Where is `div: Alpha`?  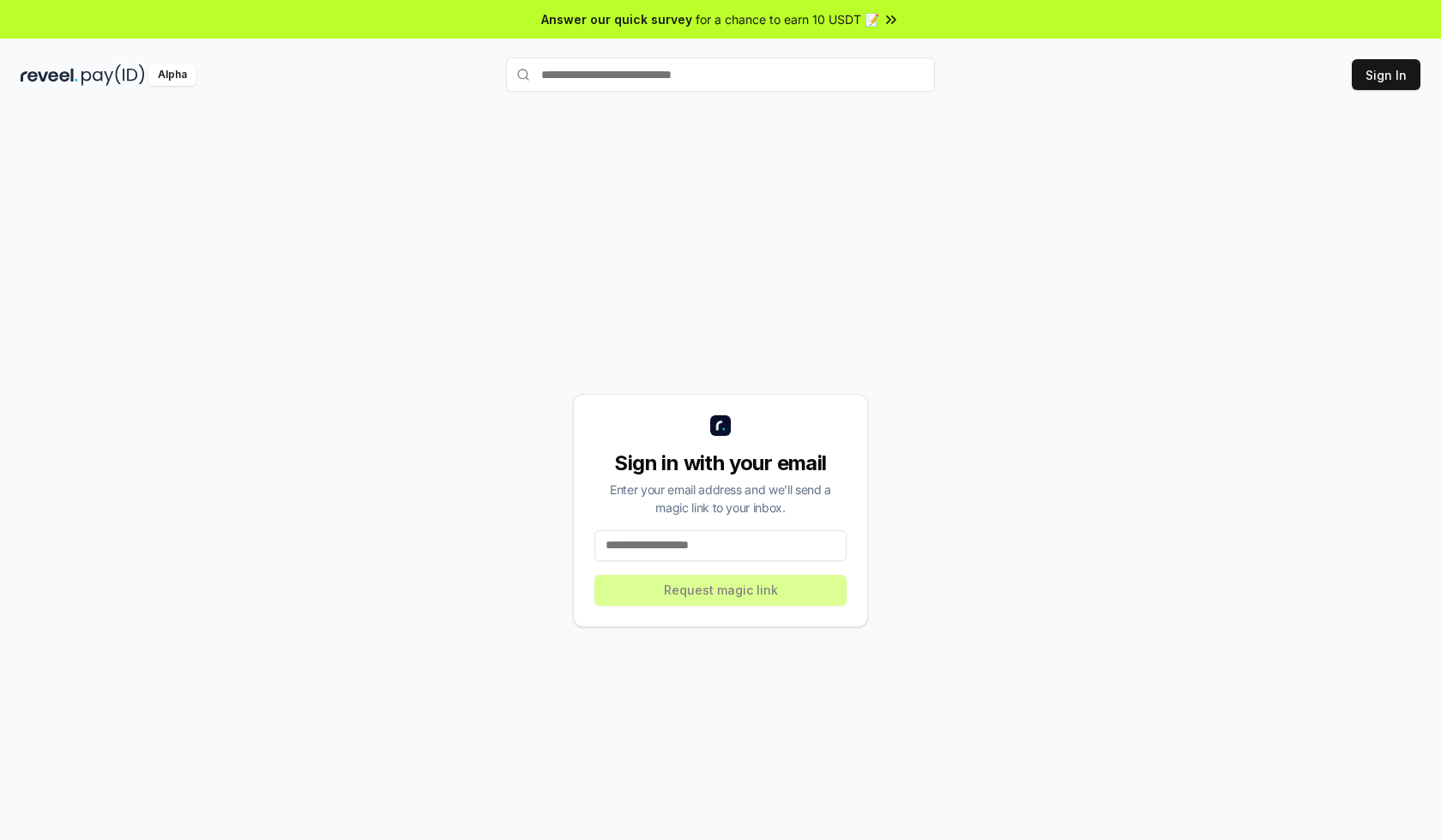
div: Alpha is located at coordinates (172, 74).